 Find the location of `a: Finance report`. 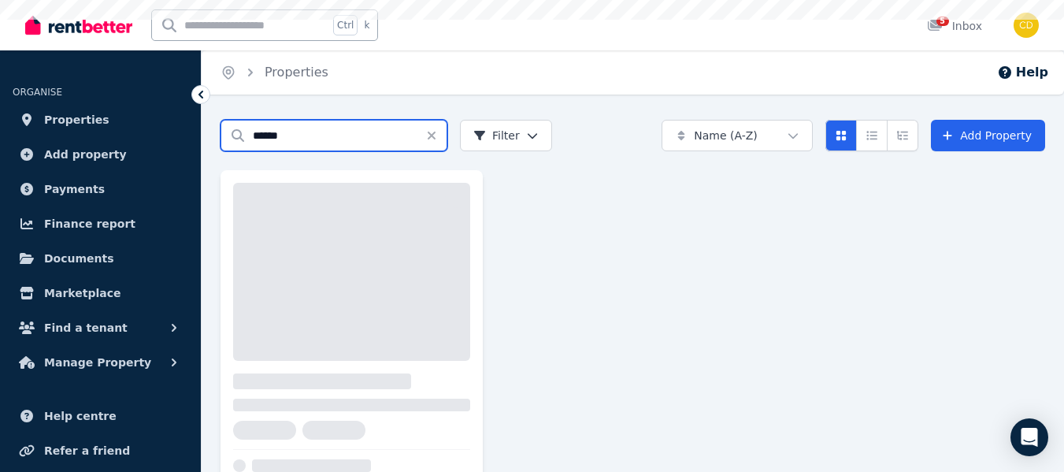

a: Finance report is located at coordinates (100, 224).